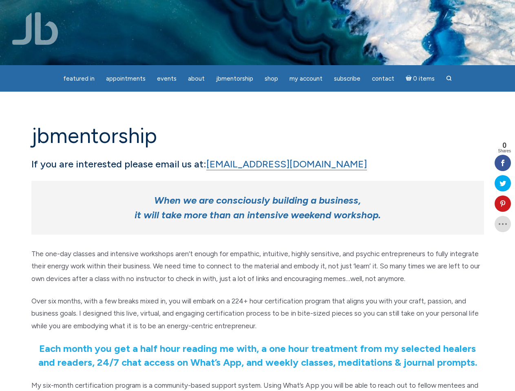 This screenshot has width=515, height=391. I want to click on span: featured in, so click(79, 79).